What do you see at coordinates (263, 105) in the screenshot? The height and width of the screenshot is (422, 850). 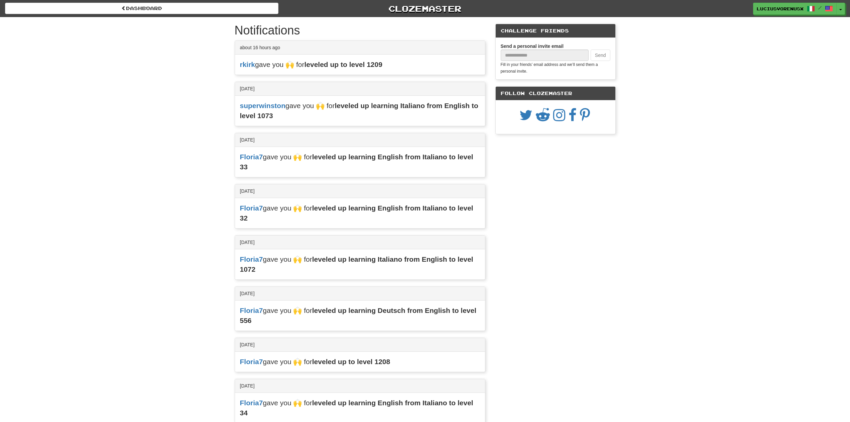 I see `a: superwinston` at bounding box center [263, 105].